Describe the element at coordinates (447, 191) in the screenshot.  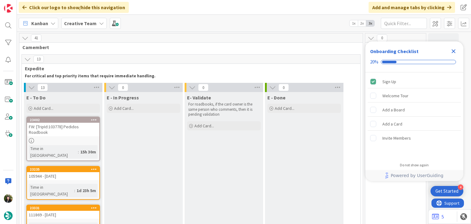
I see `div: Get Started` at that location.